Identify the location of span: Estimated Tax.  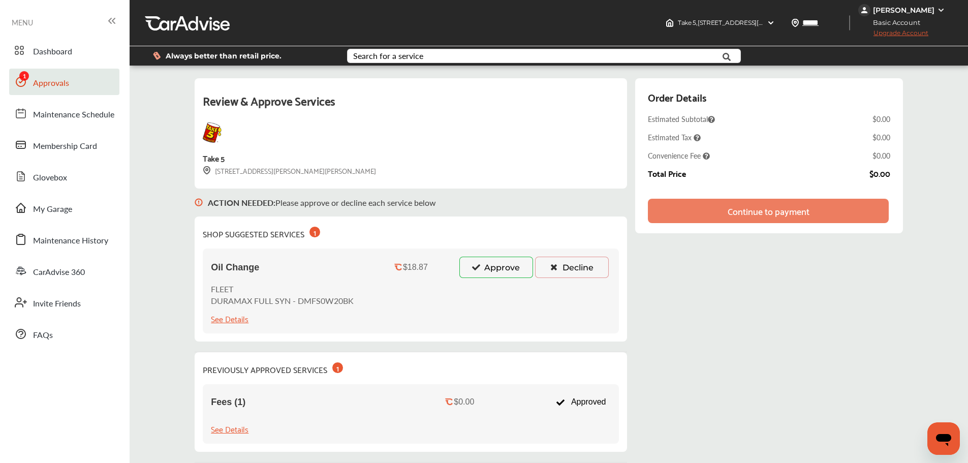
(674, 137).